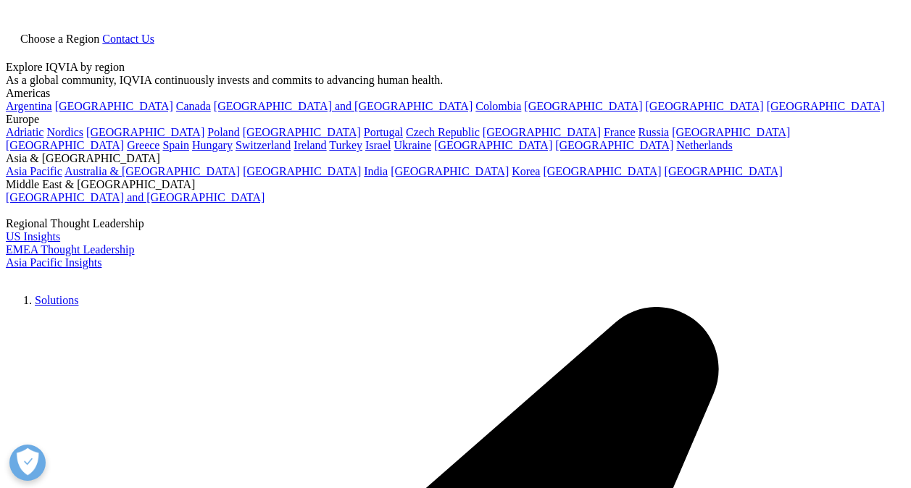  I want to click on span: EMEA Thought Leadership, so click(70, 249).